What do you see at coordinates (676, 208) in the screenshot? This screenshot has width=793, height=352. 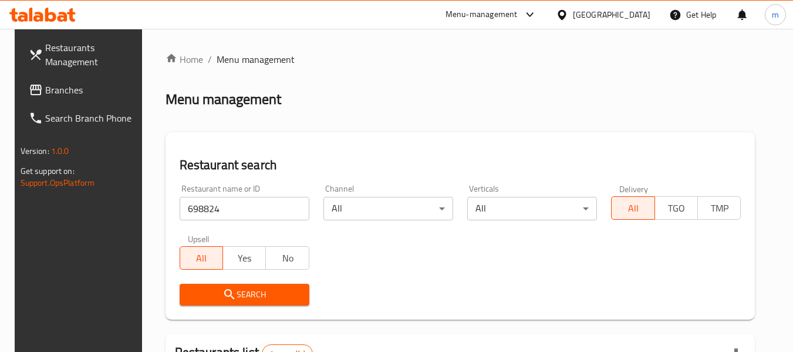 I see `button: TGO` at bounding box center [676, 208].